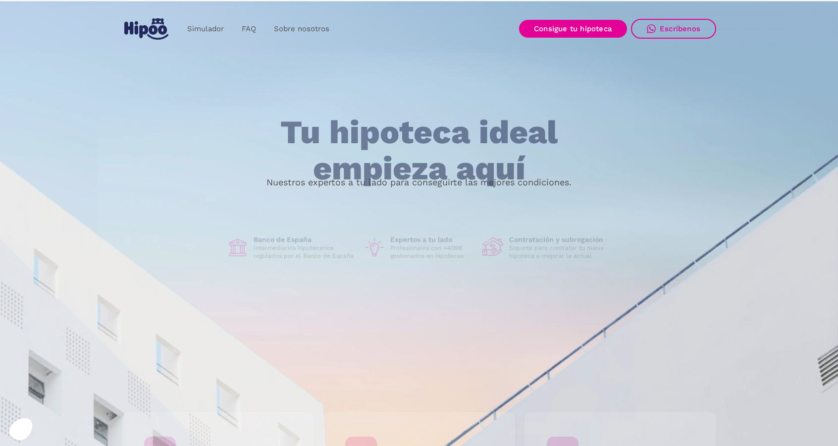 This screenshot has height=446, width=838. I want to click on h1: Contratación y subrogación, so click(560, 240).